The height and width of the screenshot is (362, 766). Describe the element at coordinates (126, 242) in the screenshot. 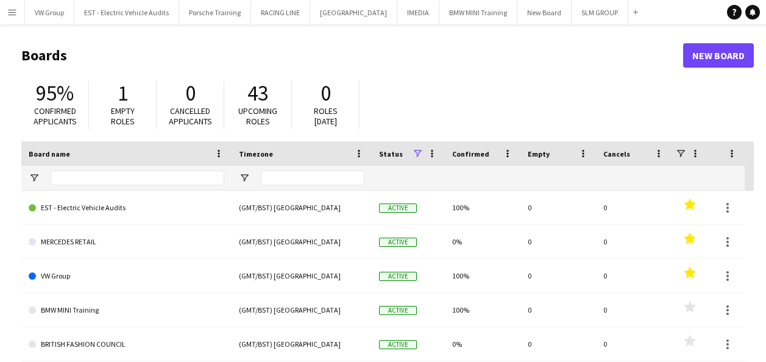

I see `a: MERCEDES RETAIL` at that location.